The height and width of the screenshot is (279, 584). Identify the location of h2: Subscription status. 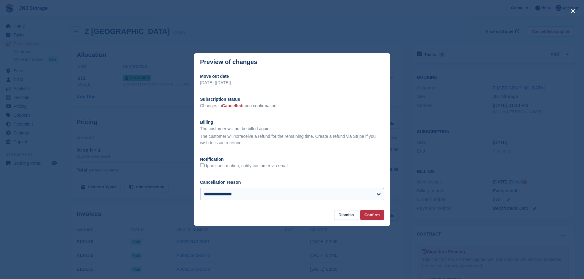
(292, 99).